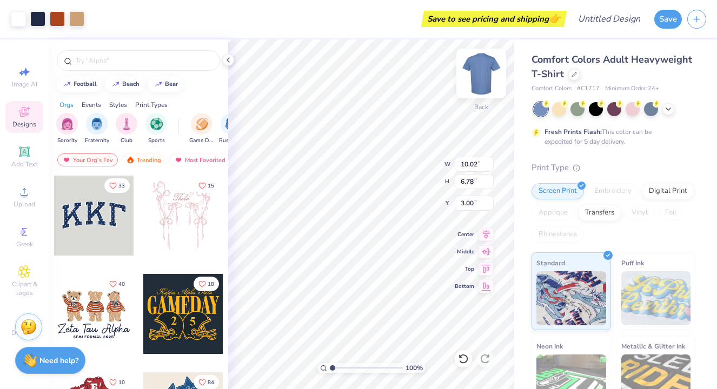  What do you see at coordinates (211, 383) in the screenshot?
I see `span: 84` at bounding box center [211, 383].